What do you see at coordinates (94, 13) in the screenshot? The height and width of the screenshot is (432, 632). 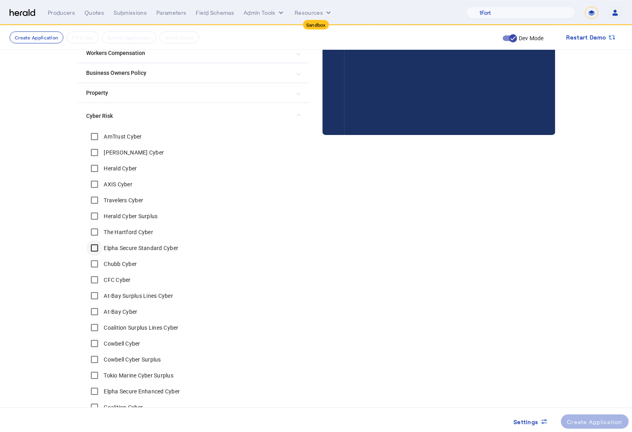 I see `div: Quotes` at bounding box center [94, 13].